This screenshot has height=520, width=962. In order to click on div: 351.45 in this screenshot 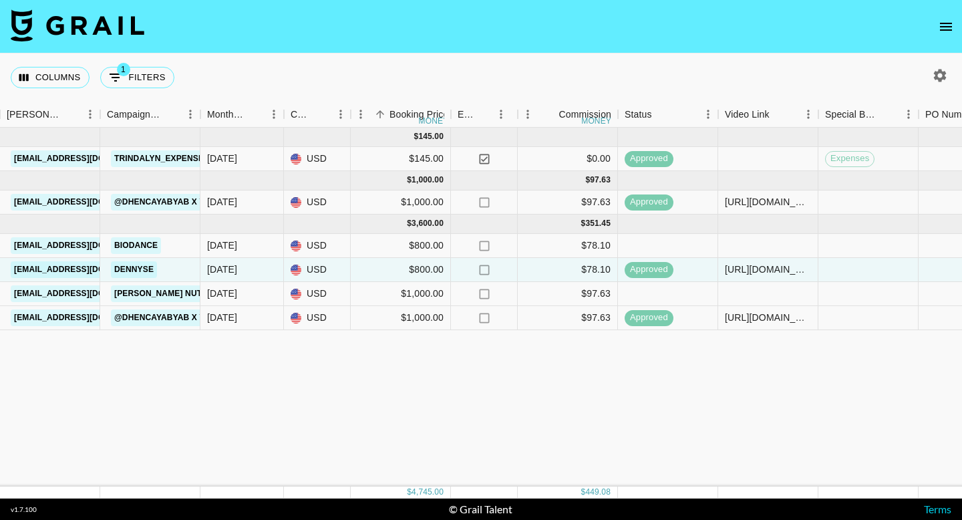, I will do `click(598, 223)`.